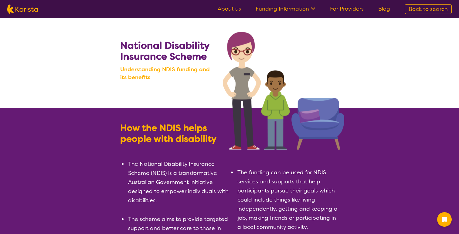 This screenshot has width=459, height=234. Describe the element at coordinates (179, 183) in the screenshot. I see `li: The National Disability Insurance Scheme (NDIS) is a transformative Australian Government initiat...` at that location.